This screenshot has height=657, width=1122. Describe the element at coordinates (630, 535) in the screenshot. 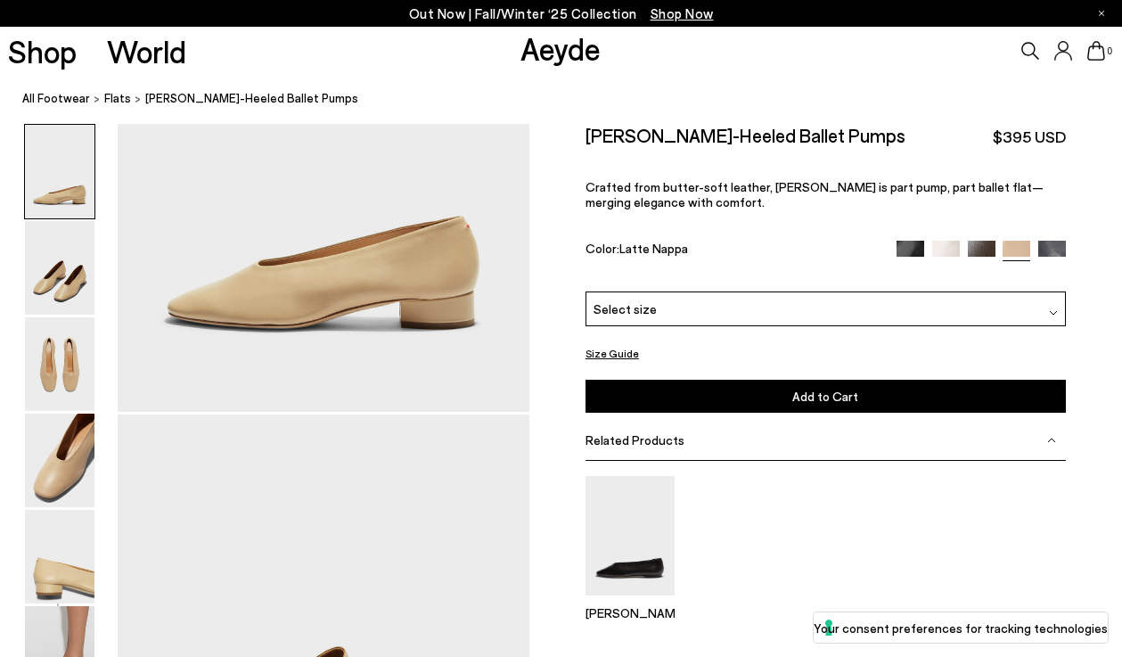

I see `img: Kirsten Ballet Flats` at that location.